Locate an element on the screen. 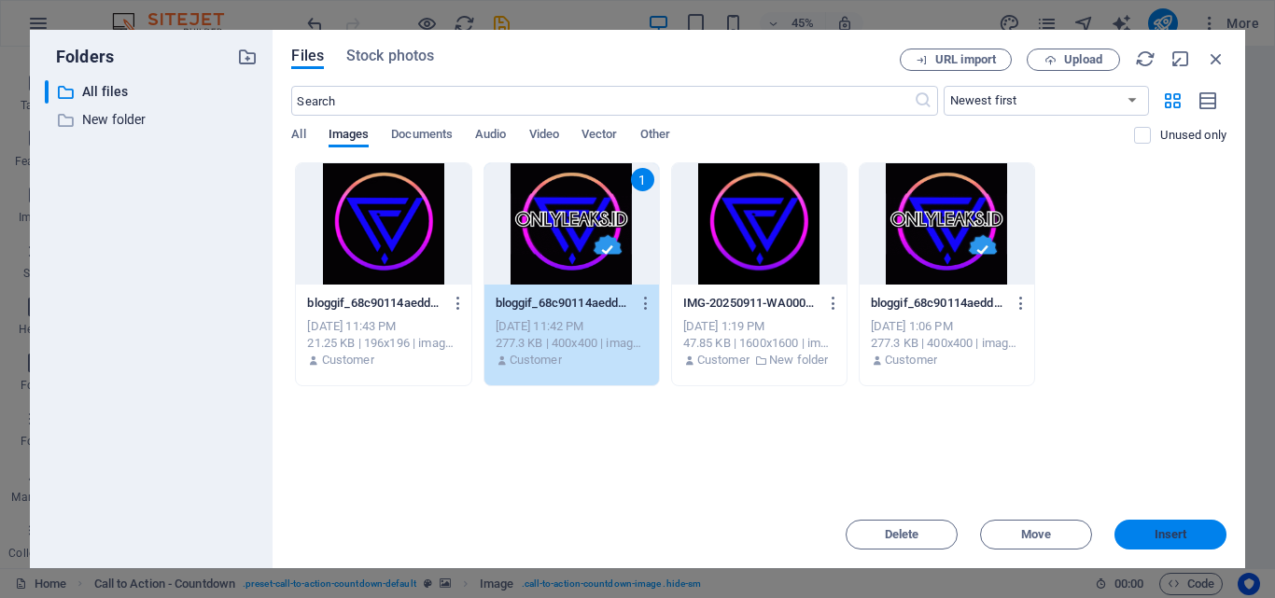 Image resolution: width=1275 pixels, height=598 pixels. button: Insert is located at coordinates (1170, 535).